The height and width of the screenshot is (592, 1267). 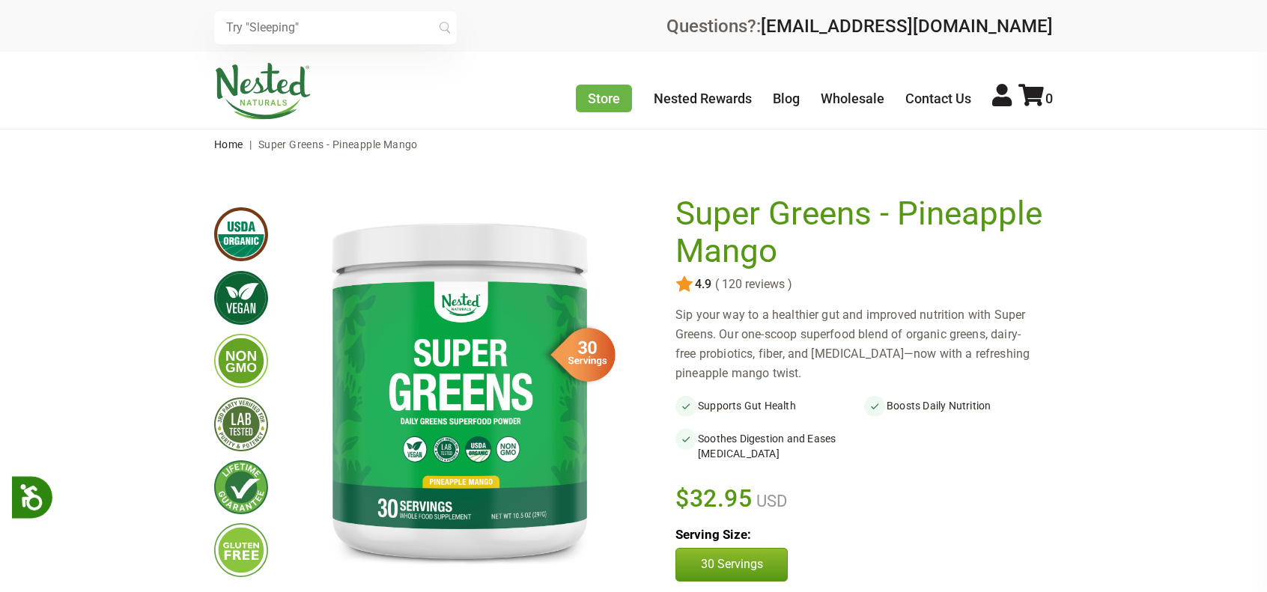 I want to click on span: USD, so click(x=770, y=501).